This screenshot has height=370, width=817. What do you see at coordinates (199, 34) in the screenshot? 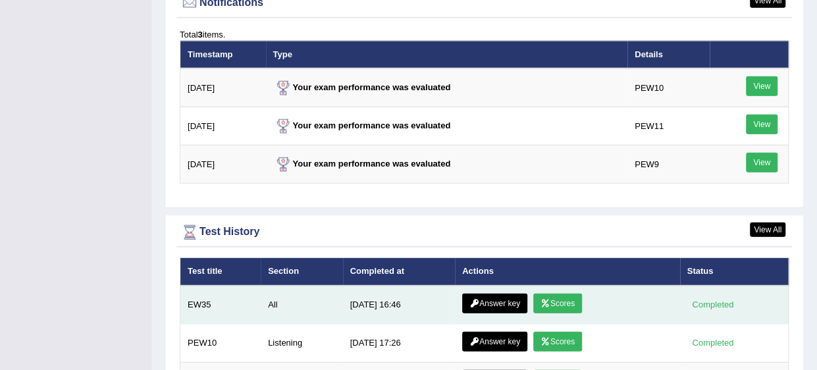
I see `b: 3` at bounding box center [199, 34].